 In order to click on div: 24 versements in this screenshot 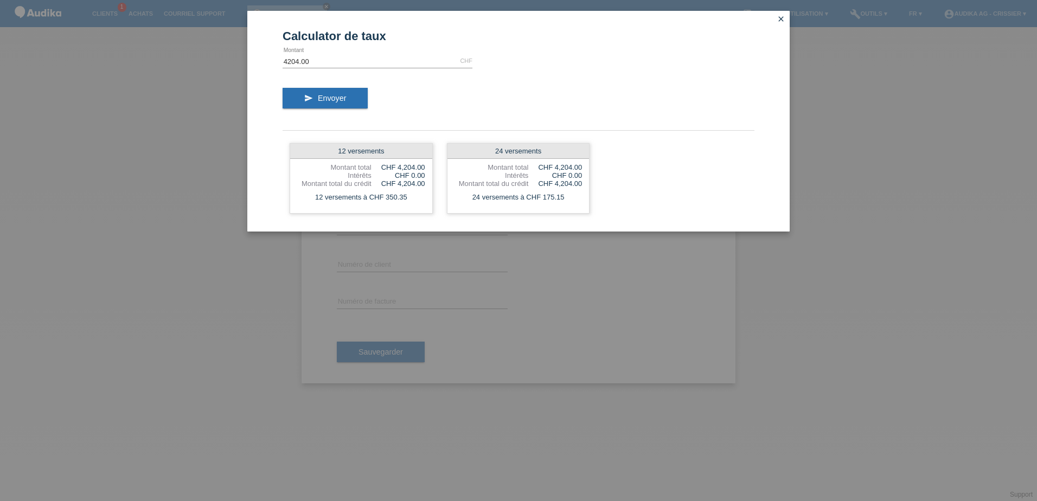, I will do `click(518, 151)`.